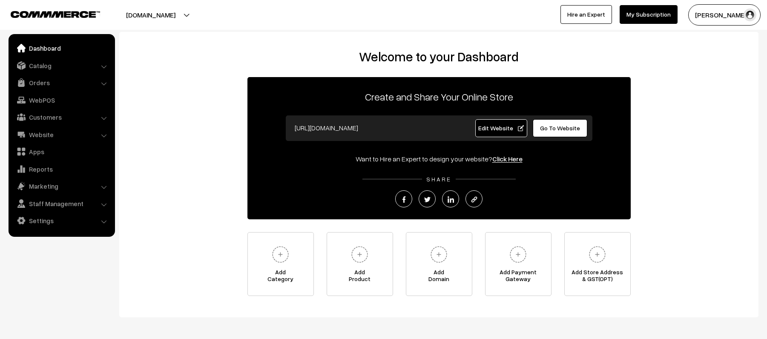  I want to click on img: COMMMERCE, so click(55, 14).